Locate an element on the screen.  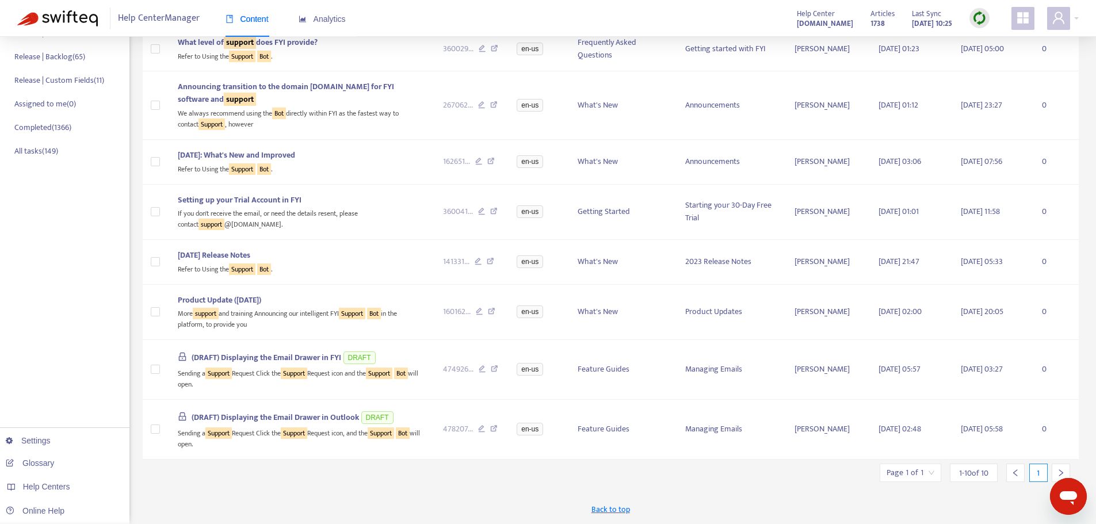
span: (DRAFT) Displaying the Email Drawer in FYI is located at coordinates (266, 357).